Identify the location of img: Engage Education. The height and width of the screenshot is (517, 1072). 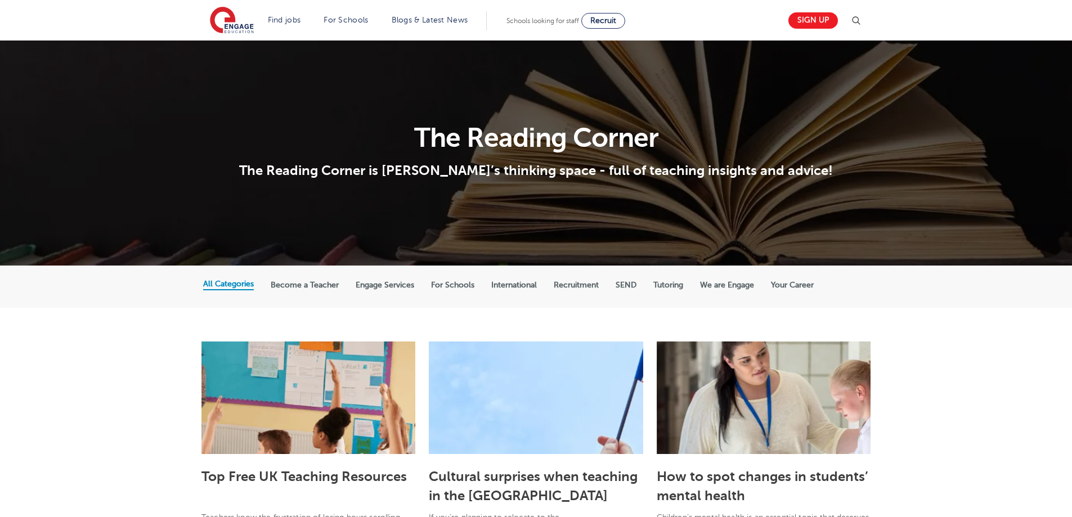
(232, 21).